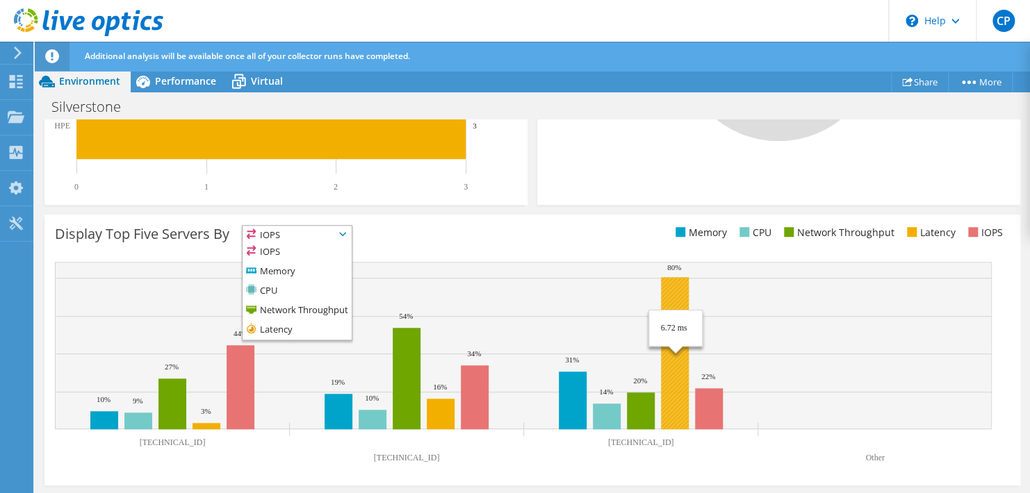 This screenshot has height=493, width=1030. What do you see at coordinates (338, 382) in the screenshot?
I see `text: 19%` at bounding box center [338, 382].